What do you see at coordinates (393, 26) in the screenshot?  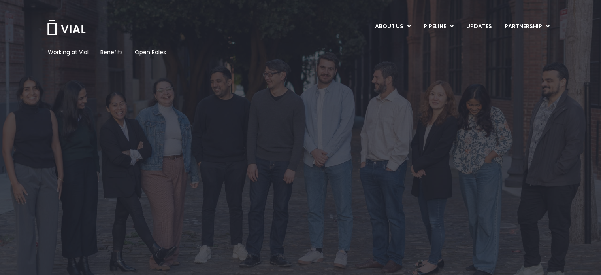 I see `a: ABOUT USMenu Toggle` at bounding box center [393, 26].